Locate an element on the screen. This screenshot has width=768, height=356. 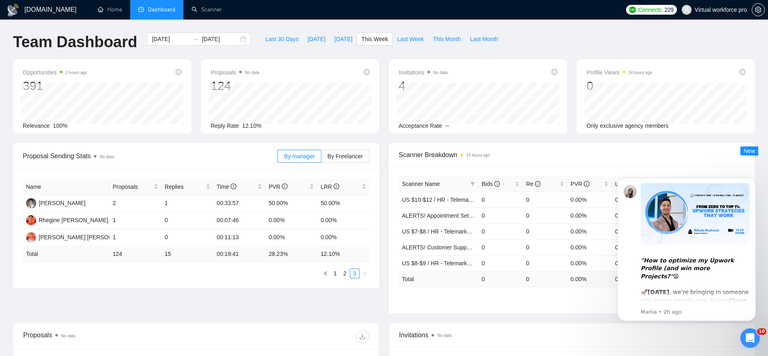
span: 100% is located at coordinates (60, 126).